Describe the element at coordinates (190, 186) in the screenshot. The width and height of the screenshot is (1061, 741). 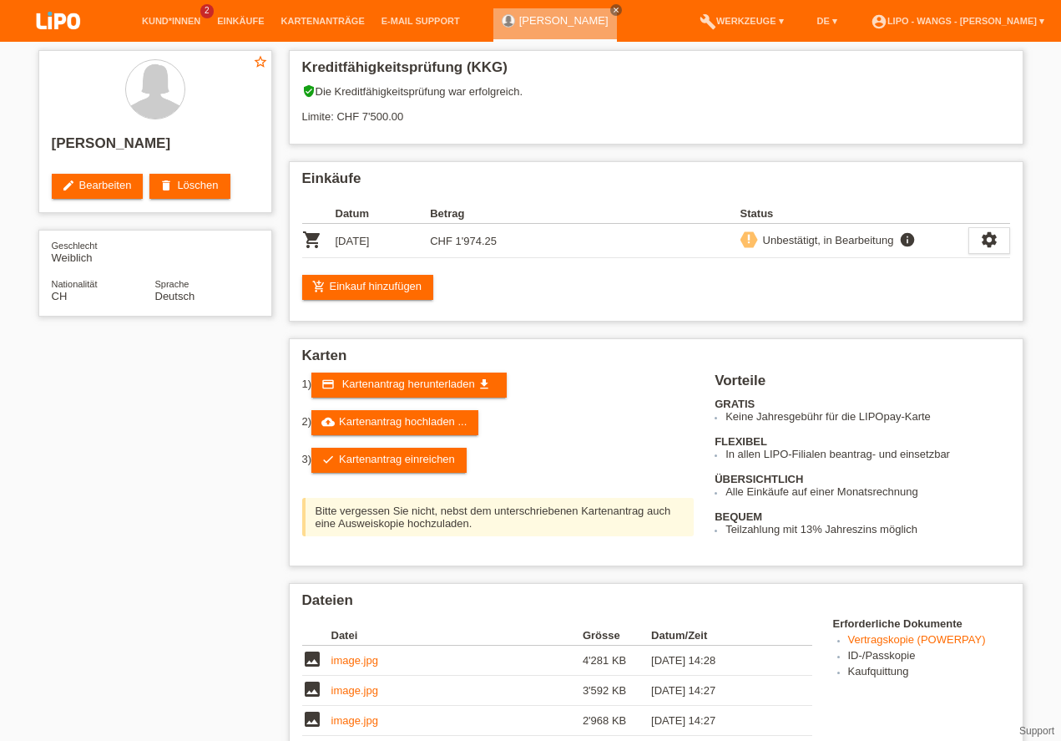
I see `a: deleteLöschen` at that location.